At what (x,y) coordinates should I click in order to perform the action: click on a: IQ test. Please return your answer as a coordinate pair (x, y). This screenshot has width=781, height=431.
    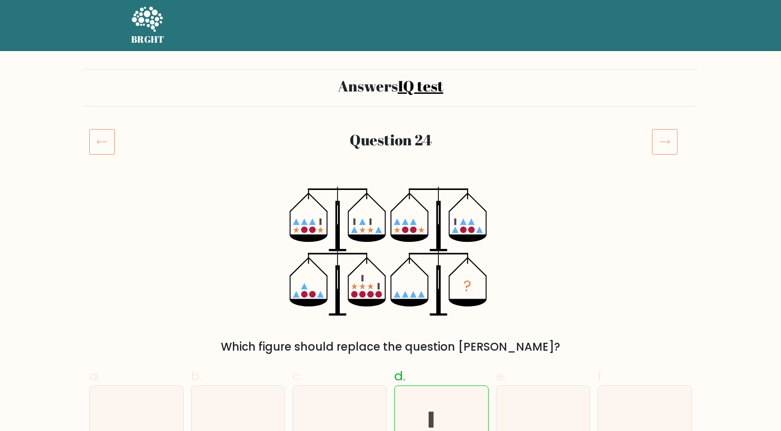
    Looking at the image, I should click on (421, 86).